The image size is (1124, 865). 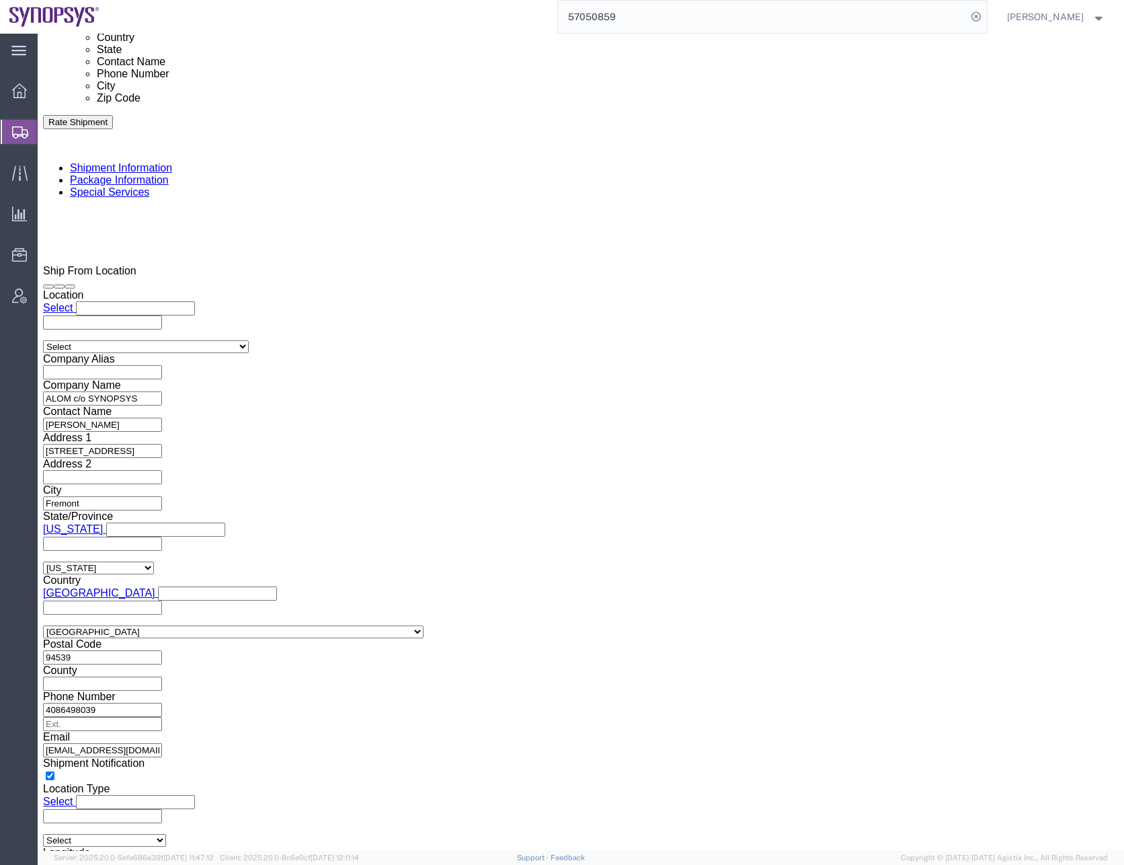 I want to click on span: Rafael Chacon, so click(x=1046, y=17).